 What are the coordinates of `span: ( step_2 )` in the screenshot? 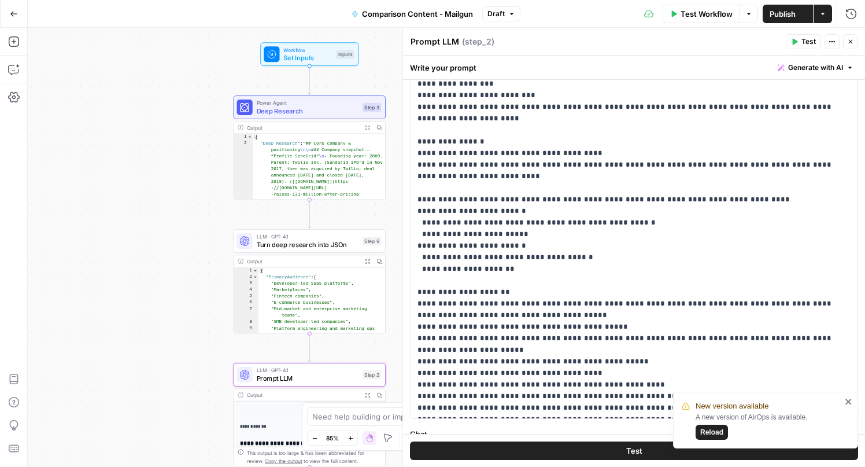 It's located at (478, 42).